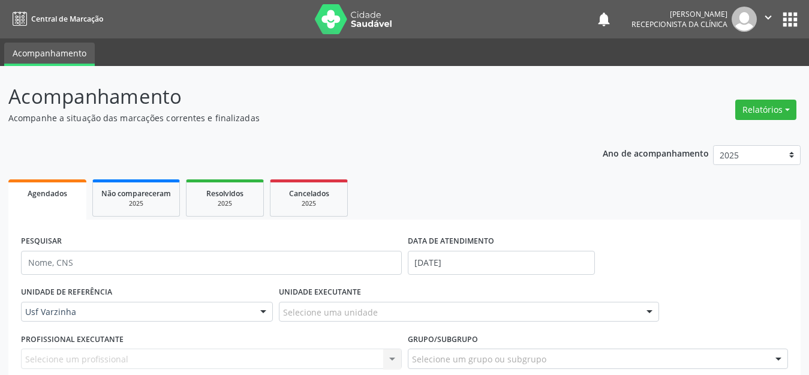 Image resolution: width=809 pixels, height=375 pixels. I want to click on span: Agendados, so click(47, 193).